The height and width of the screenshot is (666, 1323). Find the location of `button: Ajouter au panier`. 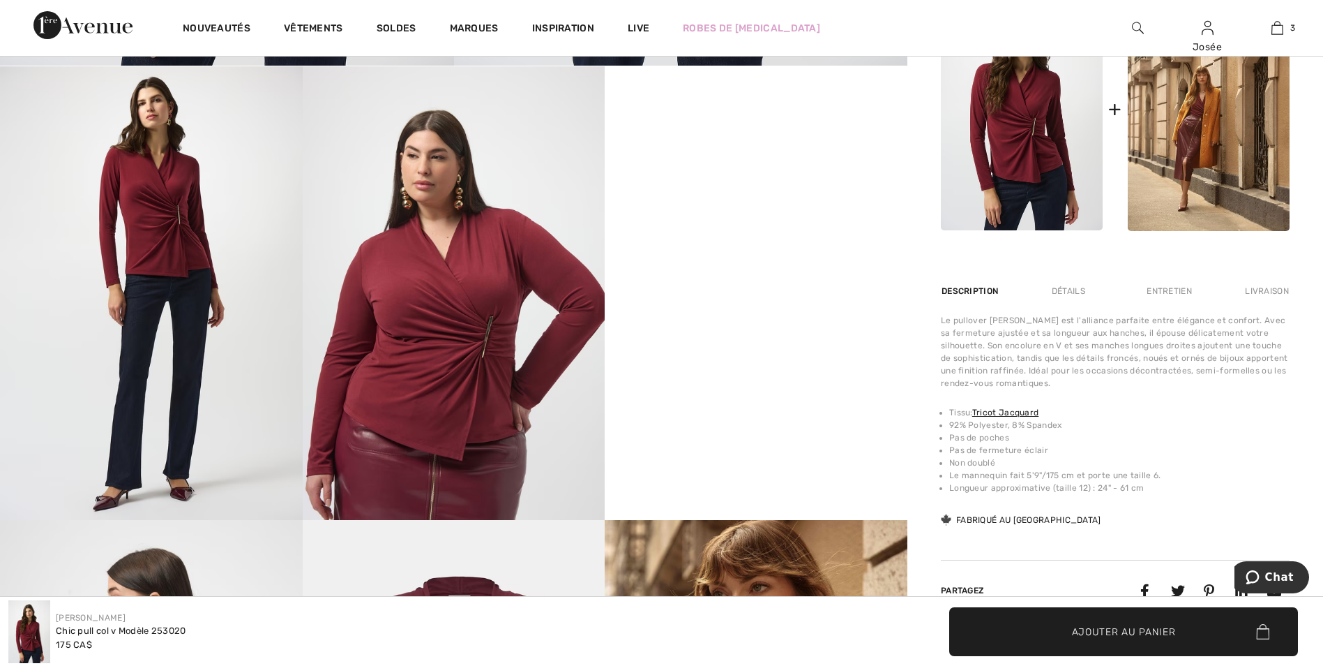

button: Ajouter au panier is located at coordinates (1124, 631).